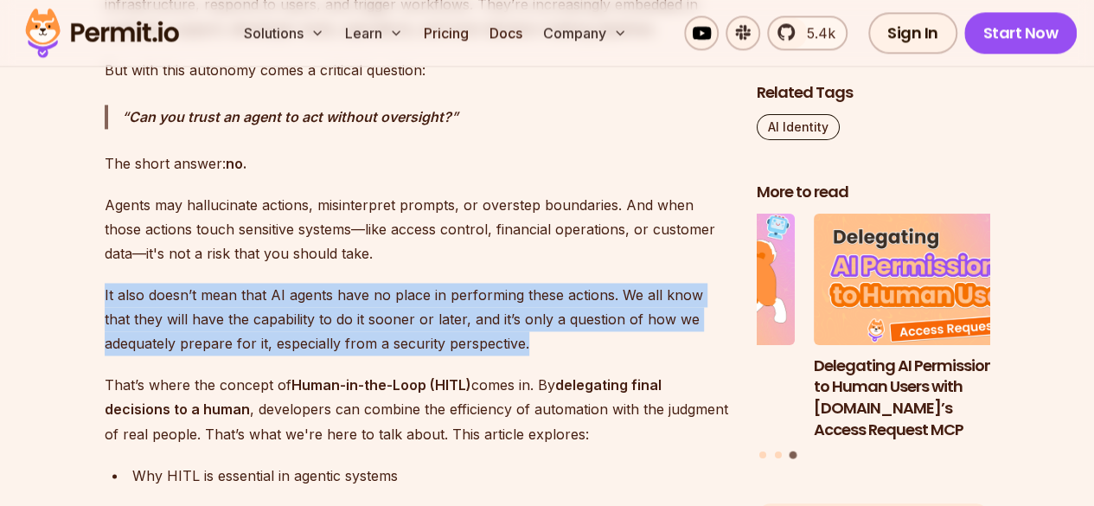 The width and height of the screenshot is (1094, 506). What do you see at coordinates (585, 33) in the screenshot?
I see `button: Company` at bounding box center [585, 33].